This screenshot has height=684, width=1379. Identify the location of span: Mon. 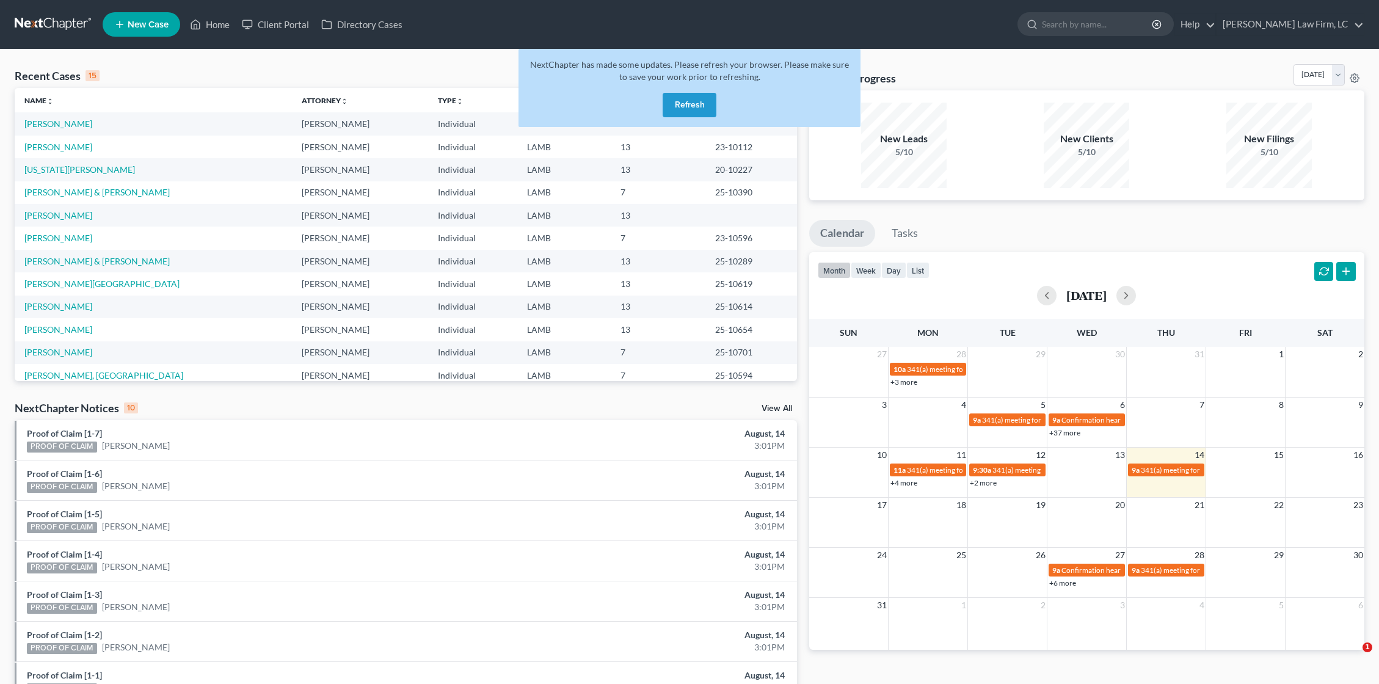
(928, 332).